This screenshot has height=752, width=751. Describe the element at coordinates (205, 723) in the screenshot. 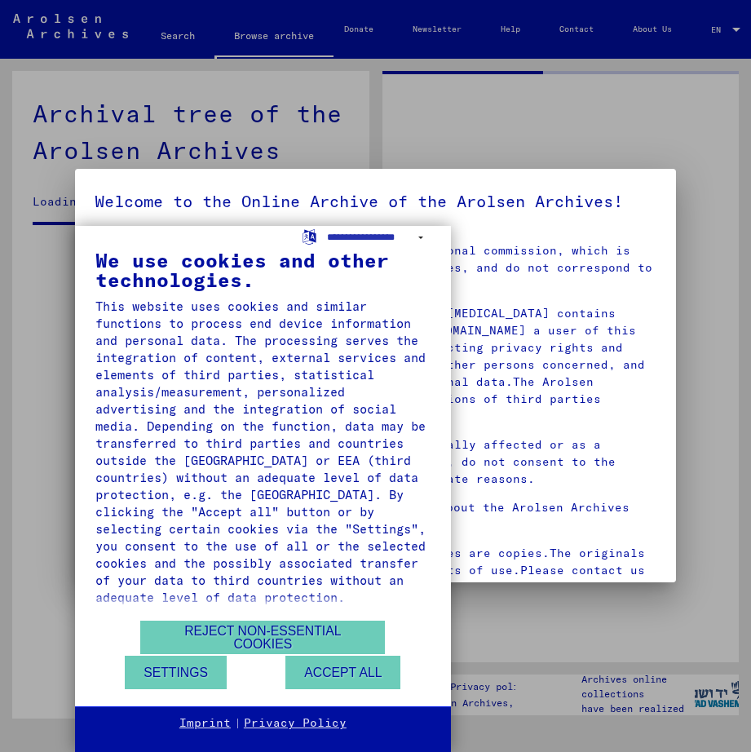

I see `a: Imprint` at that location.